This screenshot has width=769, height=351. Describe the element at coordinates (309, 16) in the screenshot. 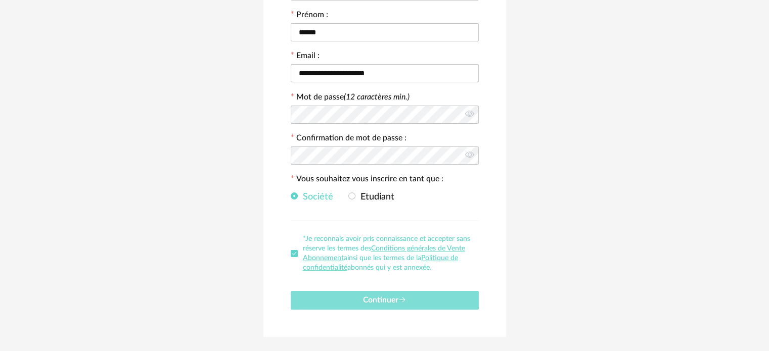

I see `label: Prénom :` at that location.